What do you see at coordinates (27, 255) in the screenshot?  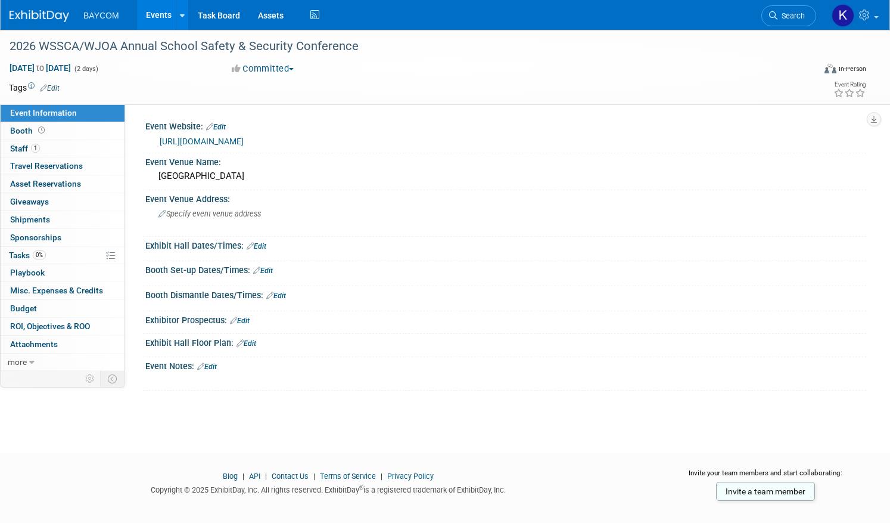 I see `span: Tasks` at bounding box center [27, 255].